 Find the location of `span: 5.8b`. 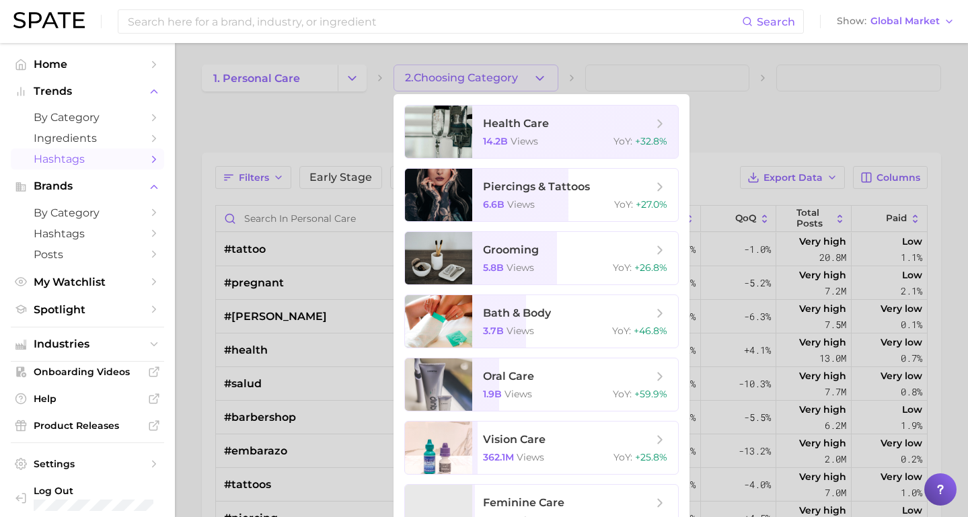

span: 5.8b is located at coordinates (493, 268).